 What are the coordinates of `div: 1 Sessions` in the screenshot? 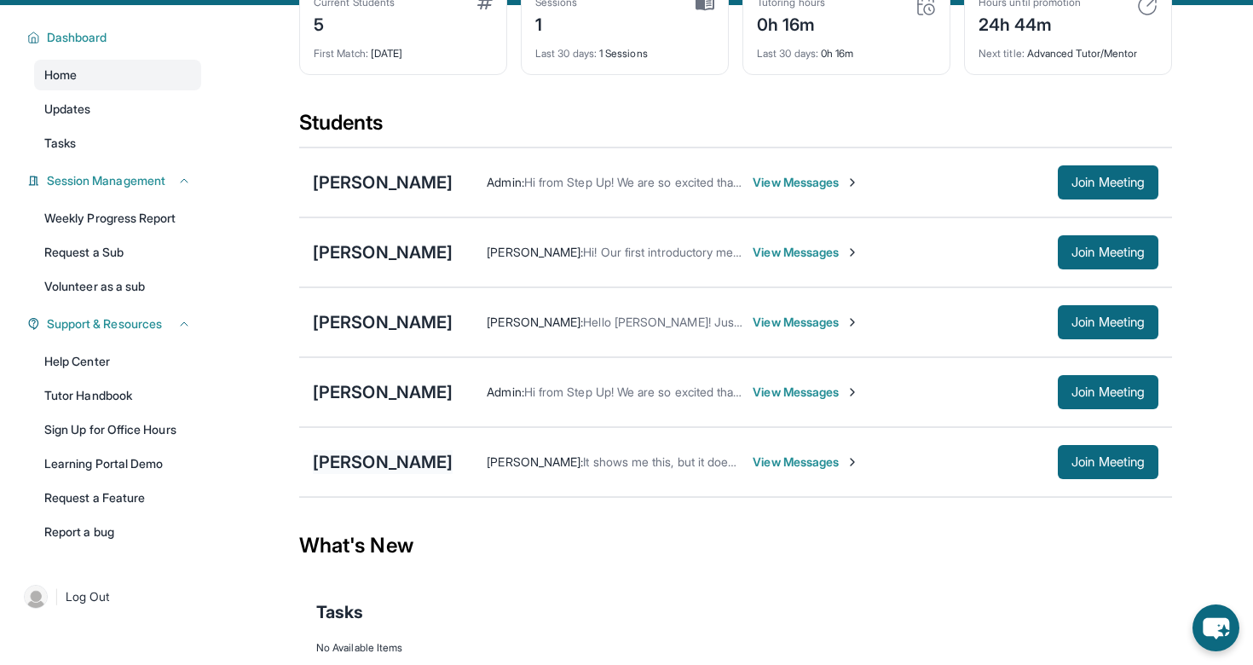 It's located at (625, 49).